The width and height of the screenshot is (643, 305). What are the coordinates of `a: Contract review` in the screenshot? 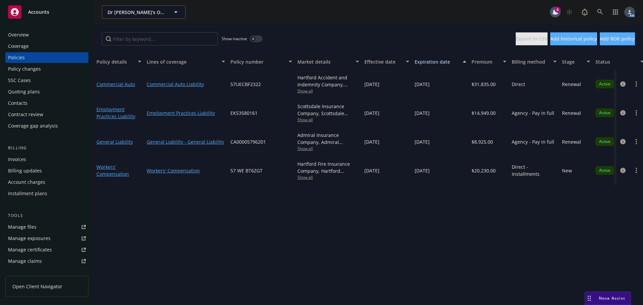 It's located at (47, 115).